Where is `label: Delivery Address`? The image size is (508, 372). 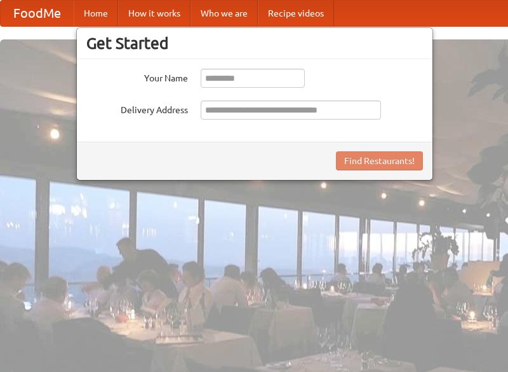 label: Delivery Address is located at coordinates (137, 108).